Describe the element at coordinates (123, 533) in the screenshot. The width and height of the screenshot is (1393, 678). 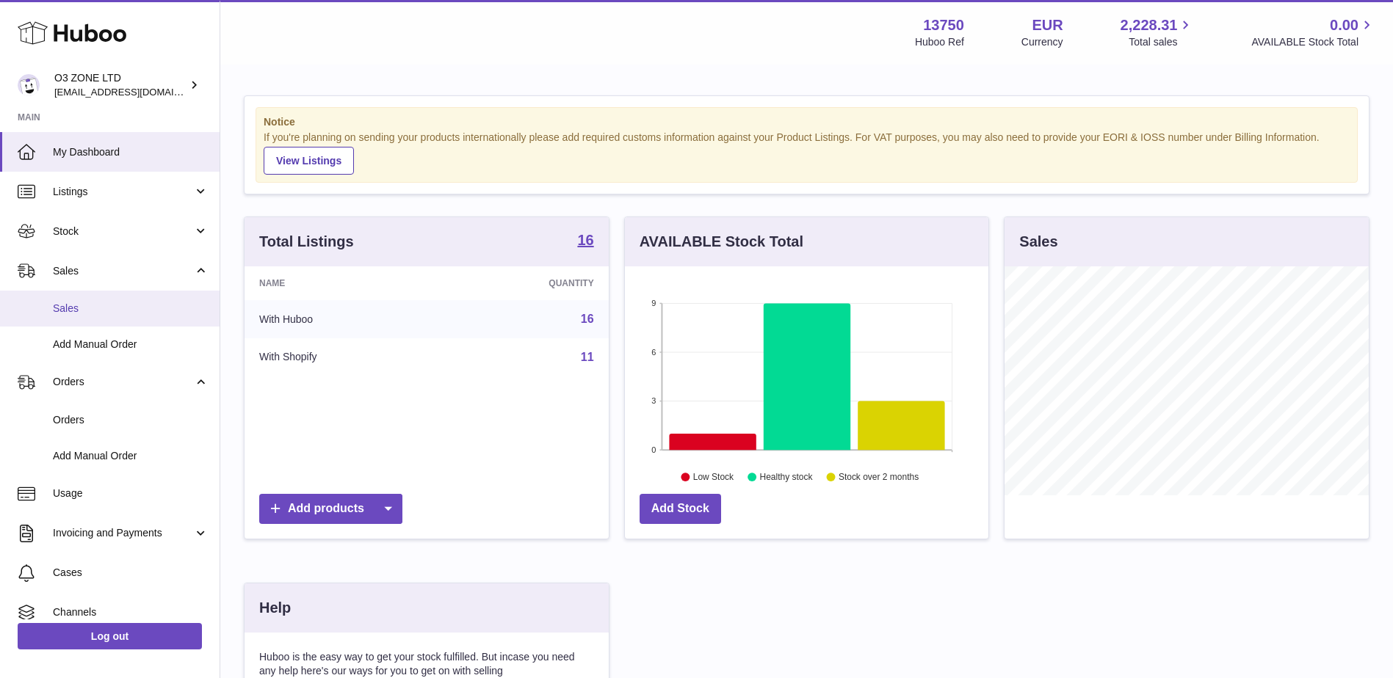
I see `span: Invoicing and Payments` at that location.